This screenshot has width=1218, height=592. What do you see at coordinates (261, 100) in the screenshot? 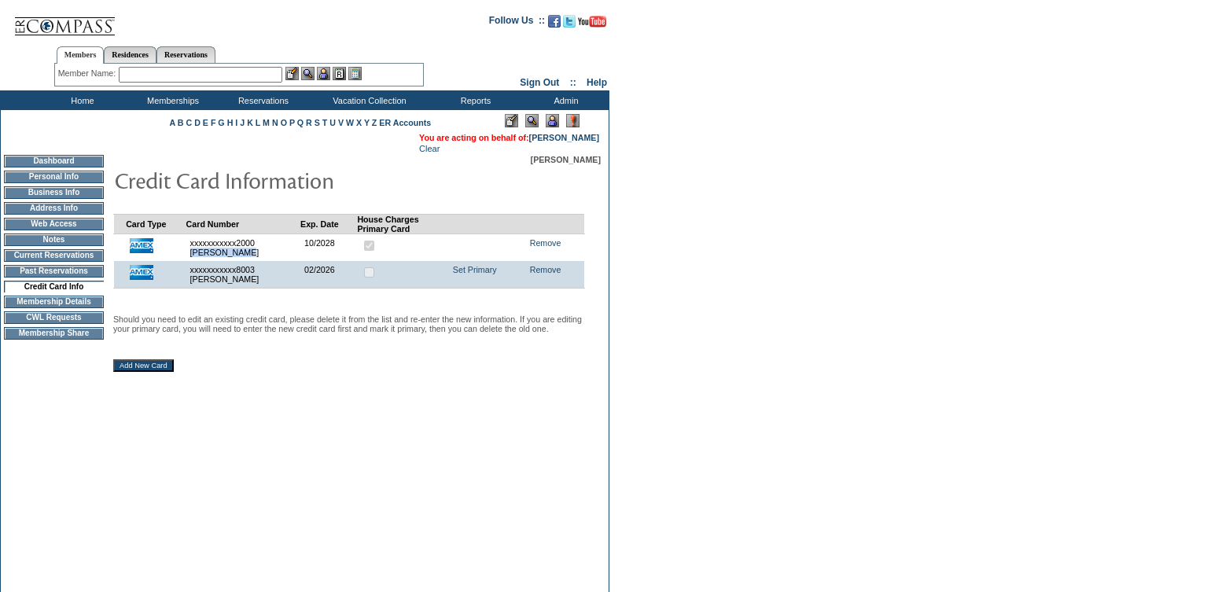
I see `td: Reservations` at bounding box center [261, 100].